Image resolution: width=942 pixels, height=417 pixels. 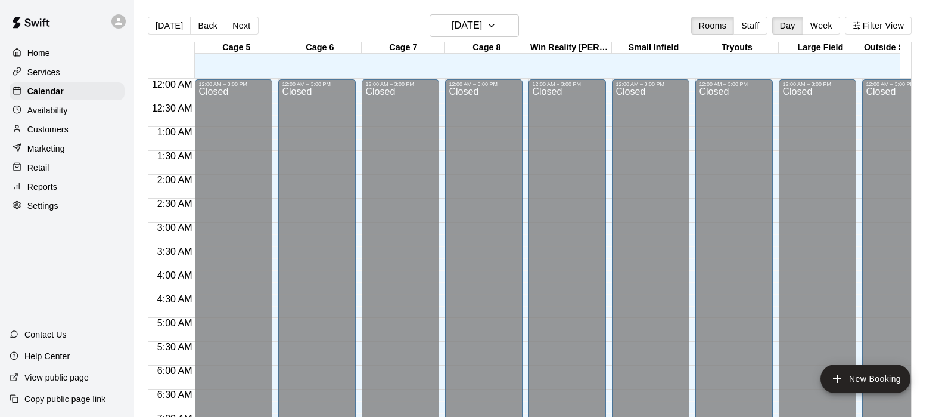 What do you see at coordinates (47, 356) in the screenshot?
I see `p: Help Center` at bounding box center [47, 356].